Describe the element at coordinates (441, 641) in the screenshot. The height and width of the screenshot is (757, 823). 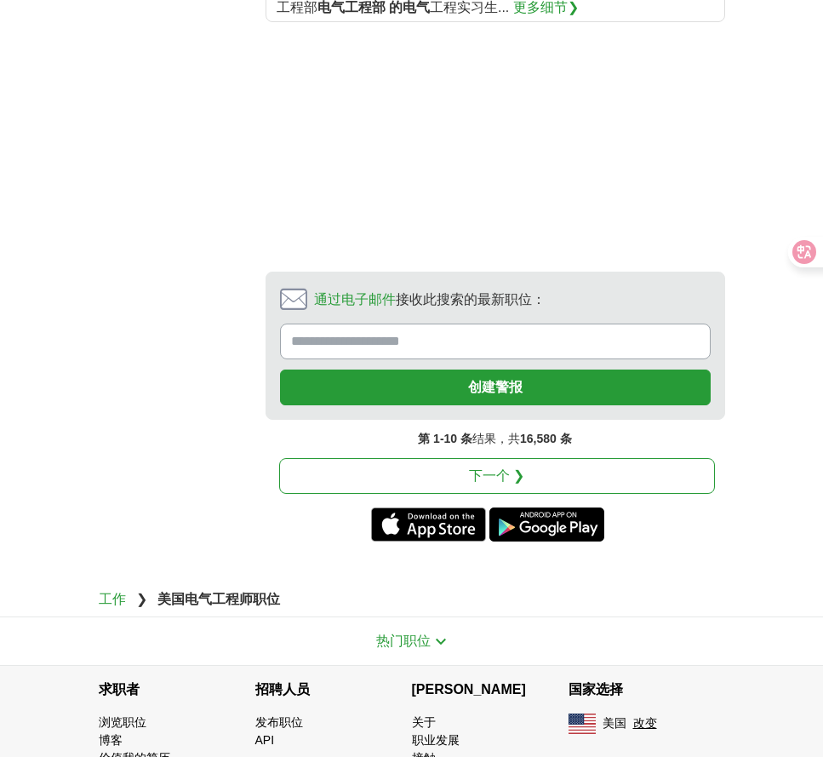
I see `img: 切换图标` at that location.